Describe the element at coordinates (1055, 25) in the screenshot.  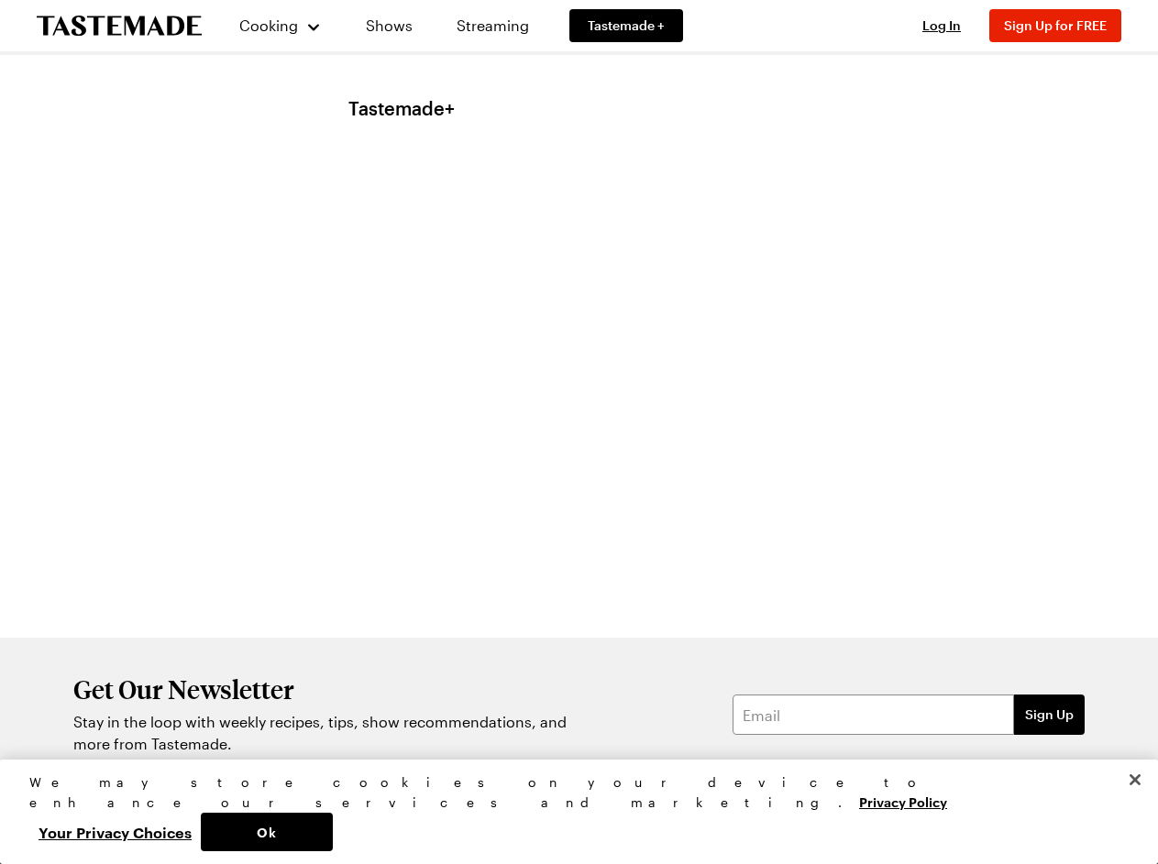
I see `span: Sign Up for FREE` at that location.